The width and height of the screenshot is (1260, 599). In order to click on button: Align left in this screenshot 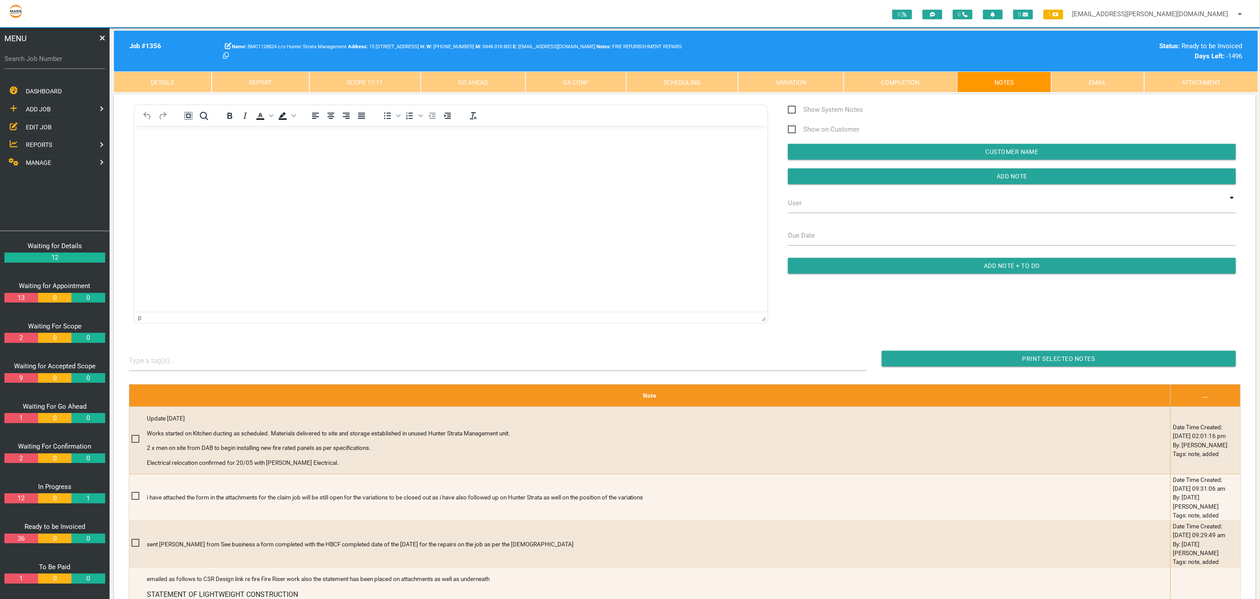, I will do `click(315, 116)`.